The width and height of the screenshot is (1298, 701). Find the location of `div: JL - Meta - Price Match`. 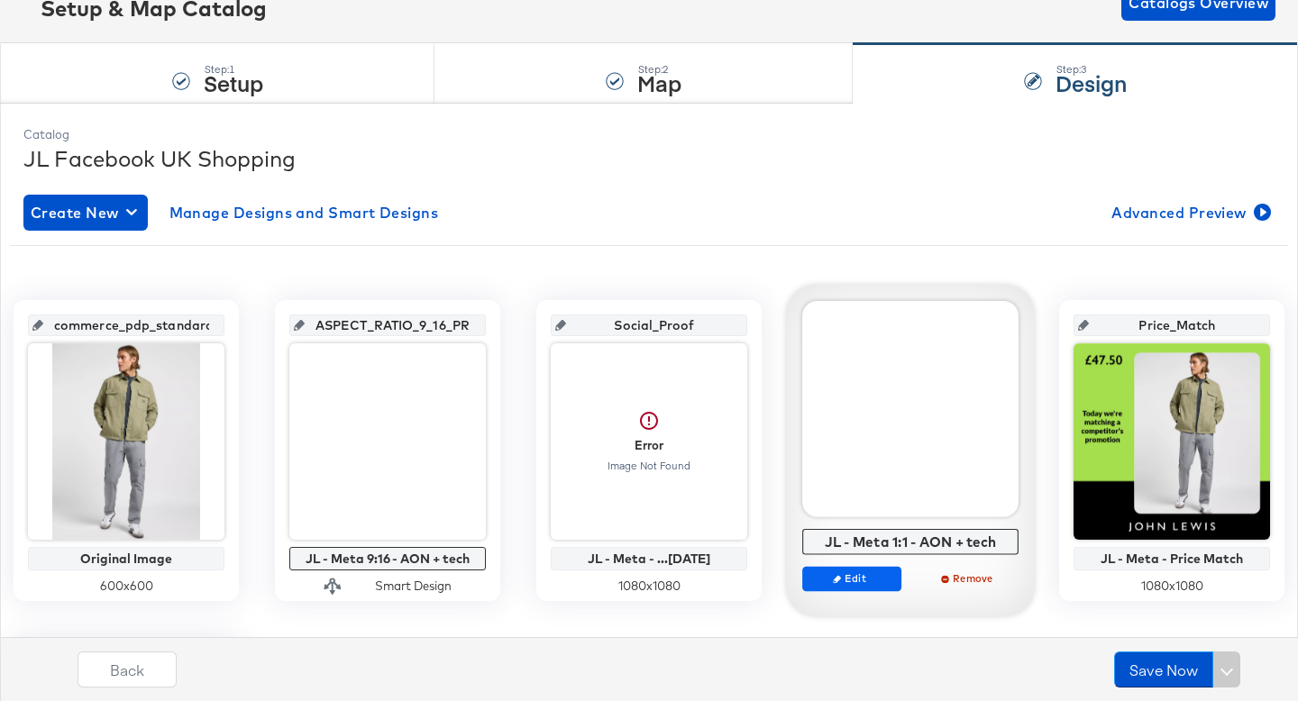

div: JL - Meta - Price Match is located at coordinates (1172, 559).